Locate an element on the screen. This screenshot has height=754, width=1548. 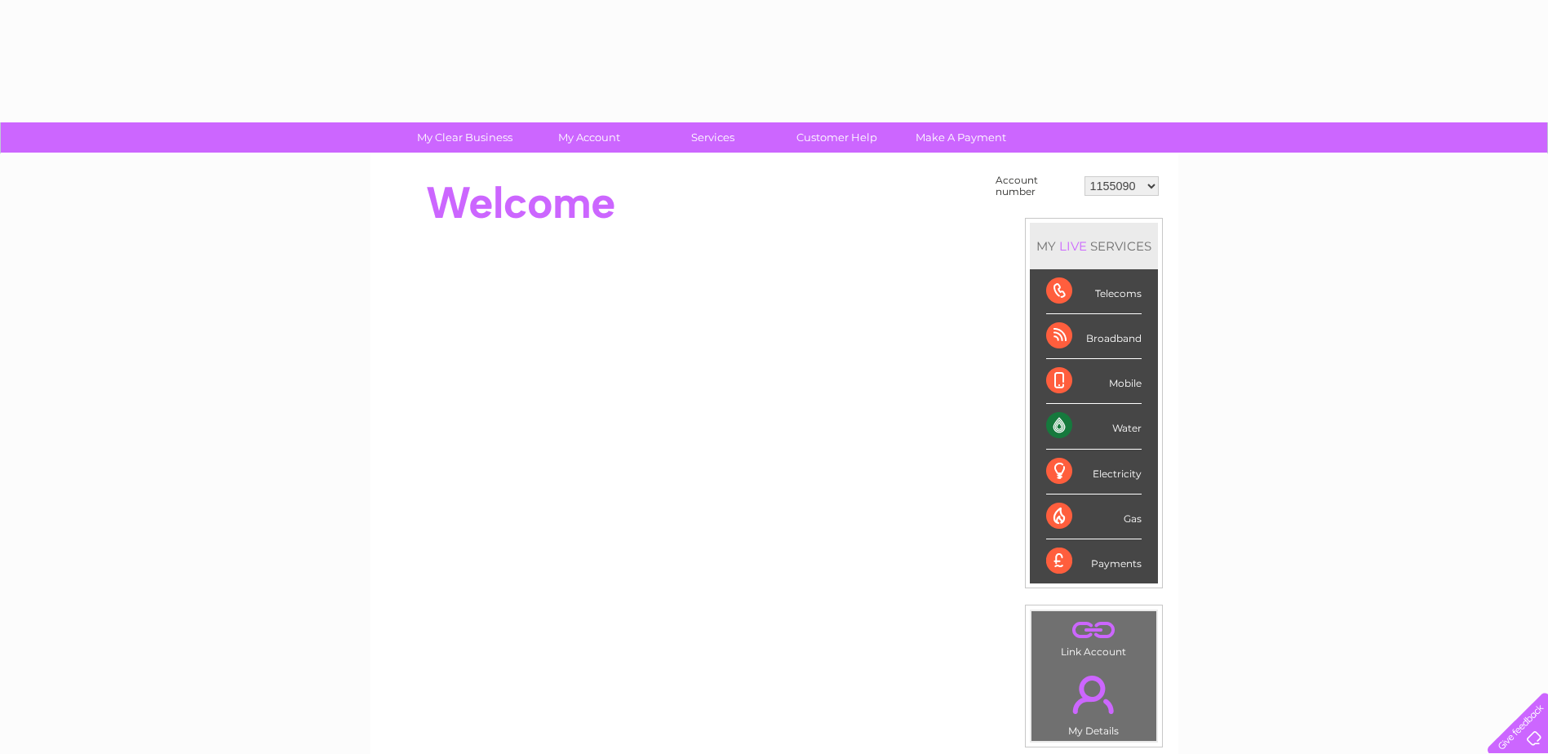
a: My Clear Business is located at coordinates (464, 137).